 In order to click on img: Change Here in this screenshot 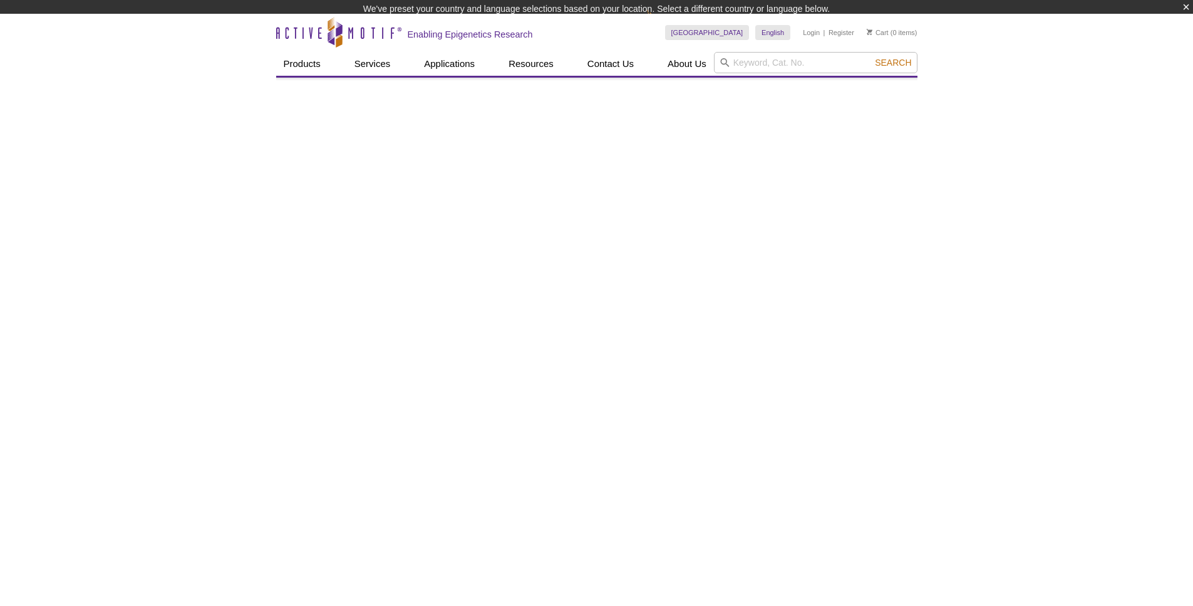, I will do `click(663, 24)`.